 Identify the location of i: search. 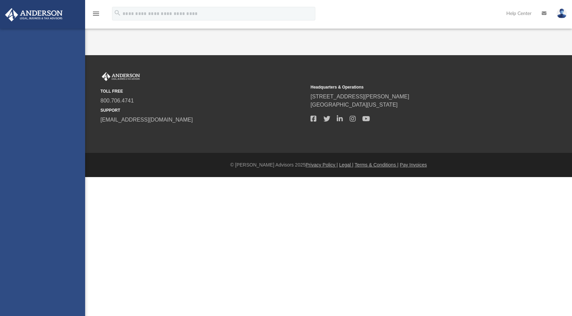
(118, 13).